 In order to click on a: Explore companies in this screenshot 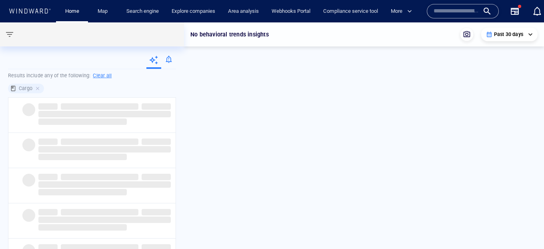, I will do `click(193, 11)`.